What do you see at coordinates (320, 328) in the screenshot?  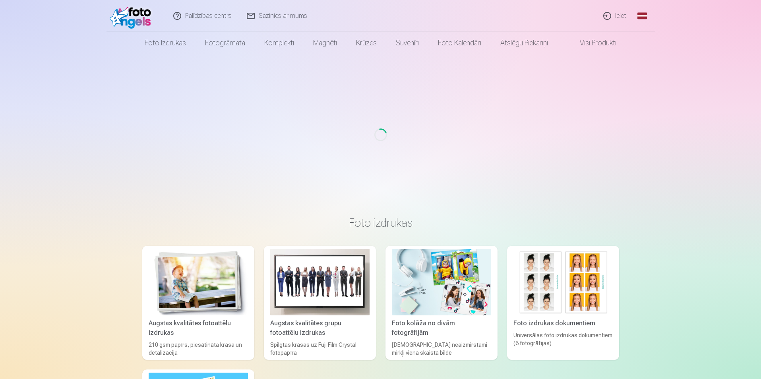 I see `div: Augstas kvalitātes grupu fotoattēlu izdrukas` at bounding box center [320, 328].